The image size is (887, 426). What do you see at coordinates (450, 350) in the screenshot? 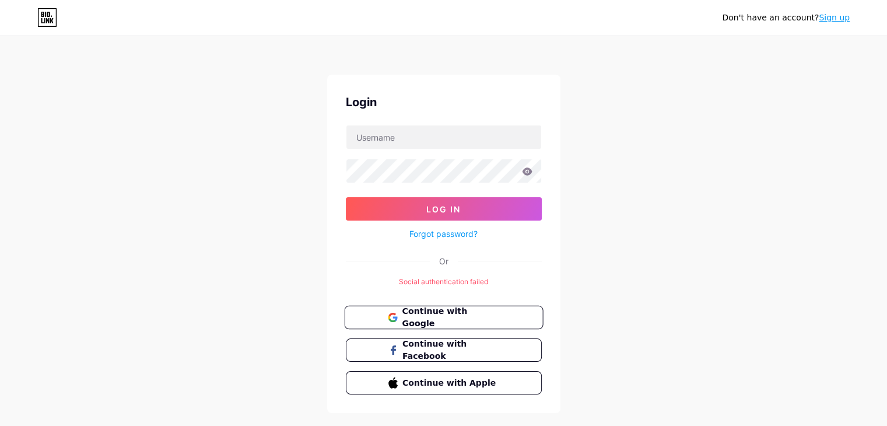
I see `span: Continue with Facebook` at bounding box center [450, 350].